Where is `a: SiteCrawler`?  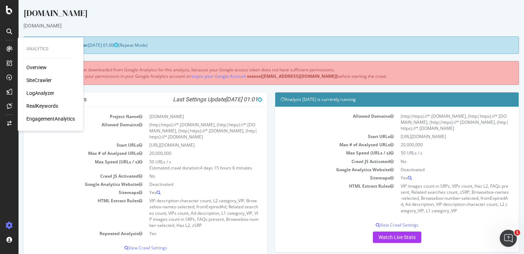
a: SiteCrawler is located at coordinates (39, 80).